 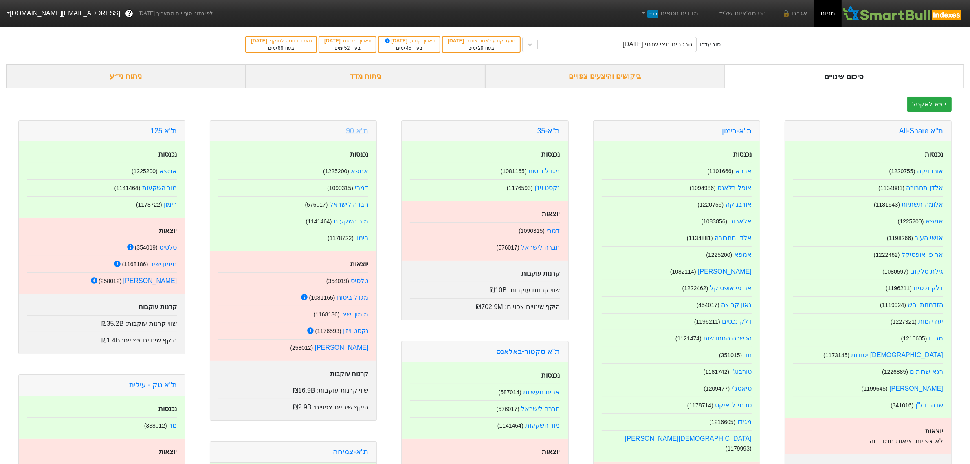 I want to click on div: מועד קובע לאחוז ציבור :, so click(x=481, y=41).